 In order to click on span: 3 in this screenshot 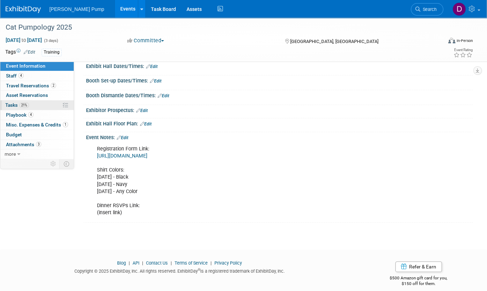, I will do `click(38, 144)`.